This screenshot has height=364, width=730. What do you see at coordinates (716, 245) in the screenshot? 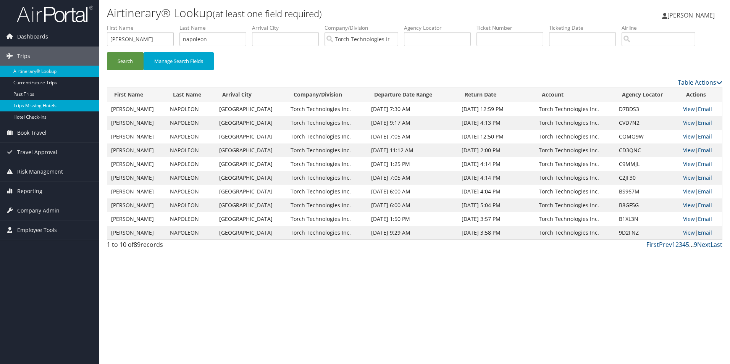
I see `a: Last` at bounding box center [716, 245].